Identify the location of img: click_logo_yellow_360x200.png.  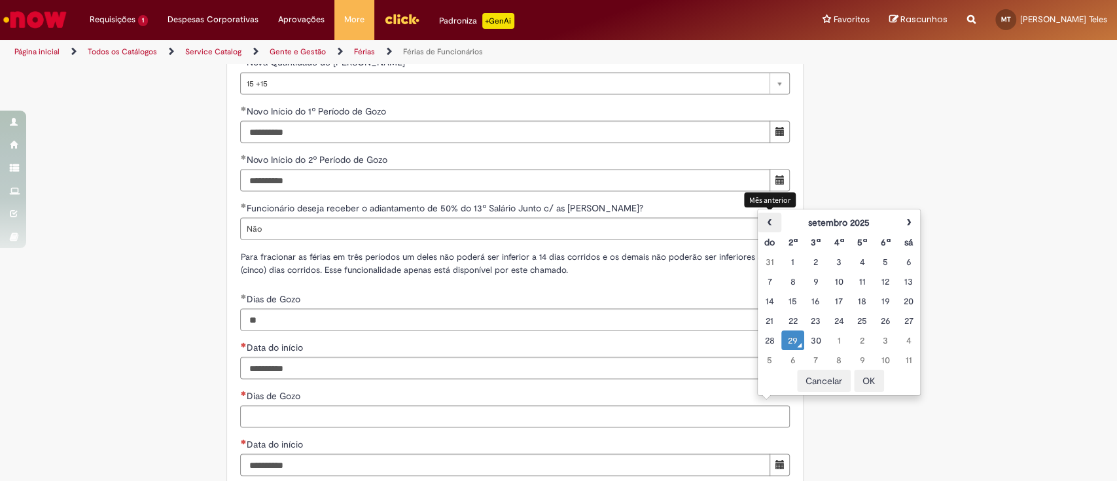
(402, 19).